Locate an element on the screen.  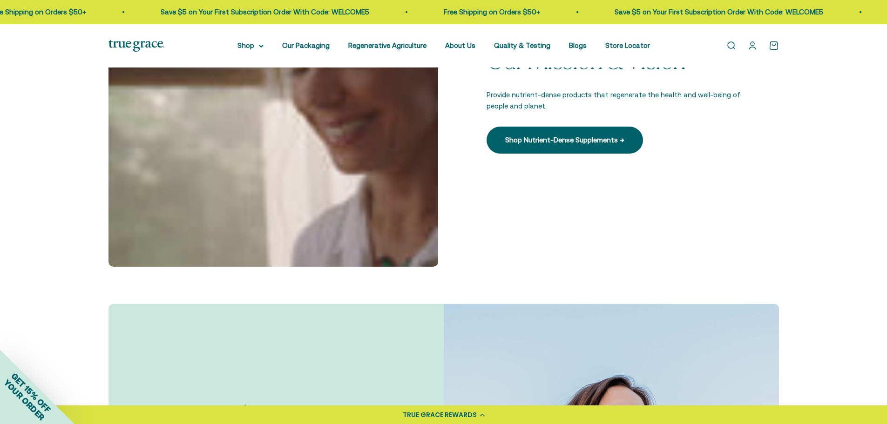
a: Our Packaging is located at coordinates (306, 45).